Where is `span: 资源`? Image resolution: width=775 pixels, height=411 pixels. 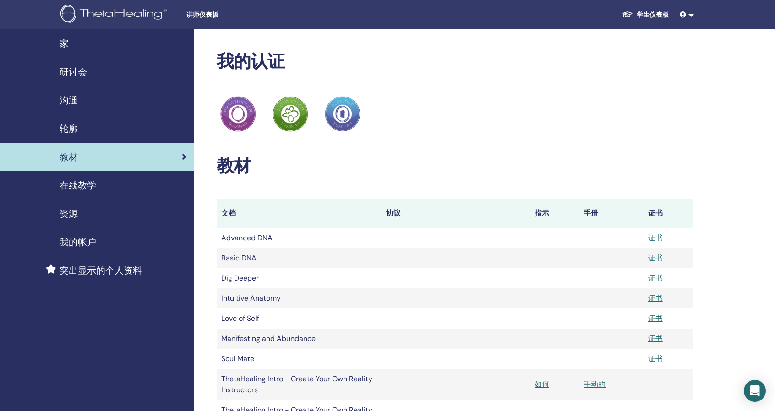 span: 资源 is located at coordinates (69, 214).